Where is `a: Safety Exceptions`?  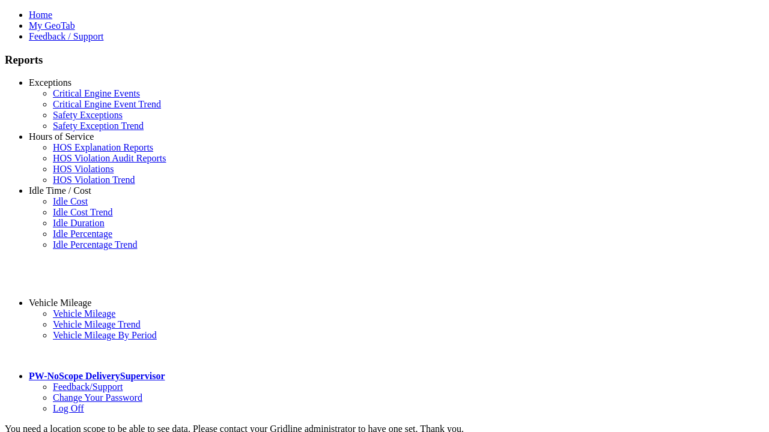
a: Safety Exceptions is located at coordinates (88, 115).